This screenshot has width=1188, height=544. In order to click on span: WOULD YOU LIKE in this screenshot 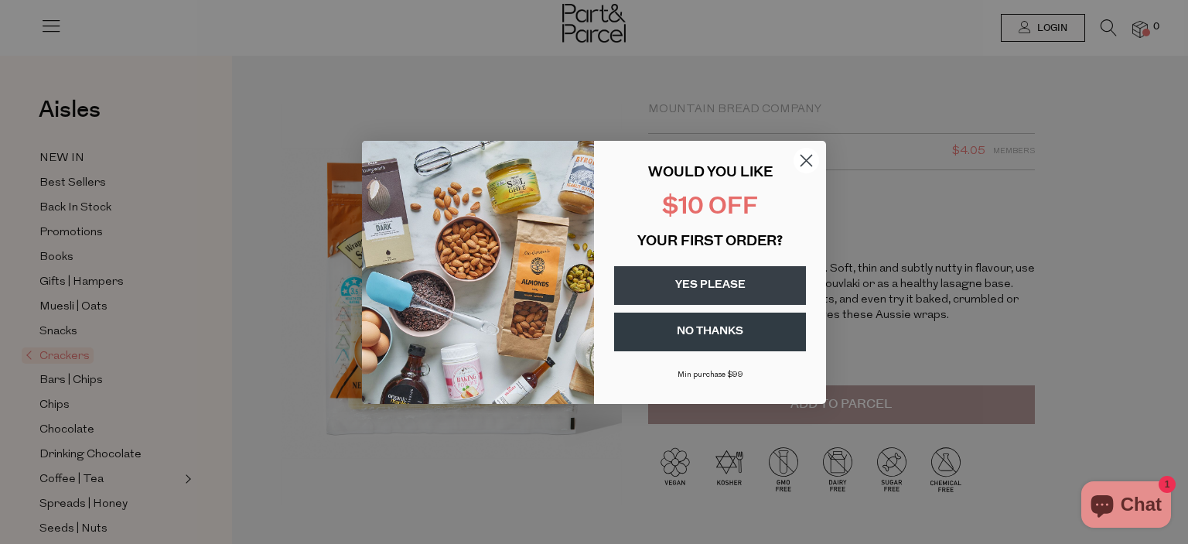, I will do `click(710, 173)`.